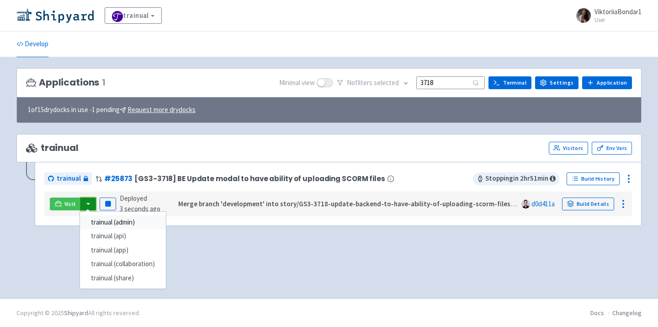 Image resolution: width=658 pixels, height=327 pixels. Describe the element at coordinates (161, 109) in the screenshot. I see `u: Request more drydocks` at that location.